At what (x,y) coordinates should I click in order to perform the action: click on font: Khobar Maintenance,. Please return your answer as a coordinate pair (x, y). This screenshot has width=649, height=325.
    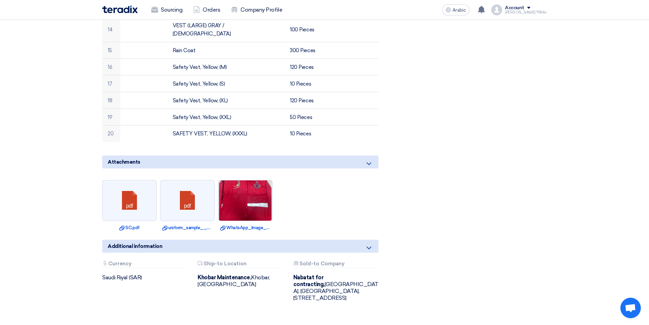
    Looking at the image, I should click on (224, 277).